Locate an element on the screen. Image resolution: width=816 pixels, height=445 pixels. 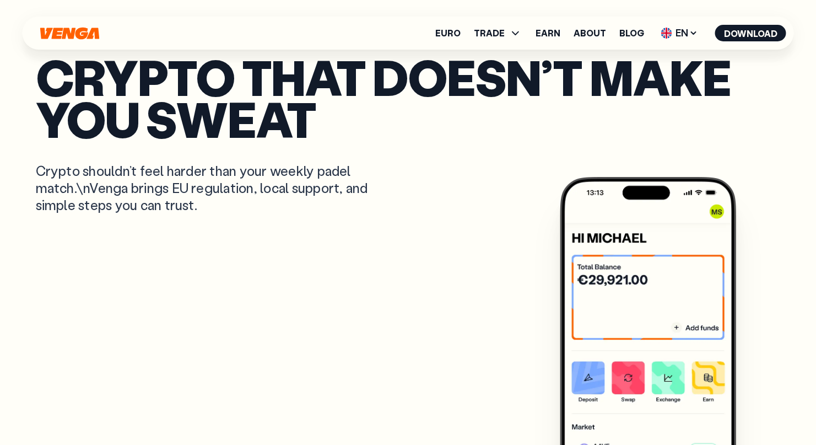
a: Blog is located at coordinates (632, 33).